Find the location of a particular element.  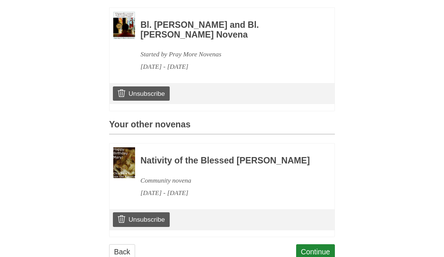

div: Started by Pray More Novenas is located at coordinates (227, 55).